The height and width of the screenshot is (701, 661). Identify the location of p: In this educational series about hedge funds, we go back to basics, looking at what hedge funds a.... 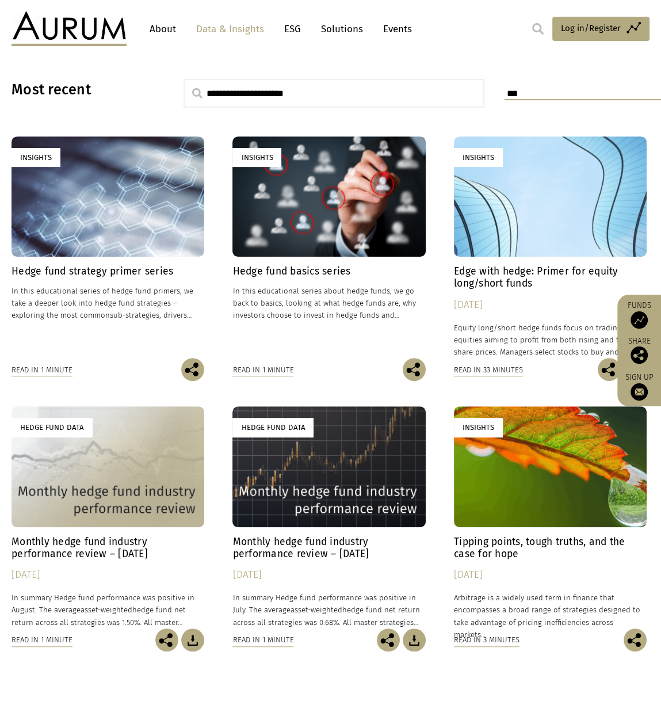
(329, 303).